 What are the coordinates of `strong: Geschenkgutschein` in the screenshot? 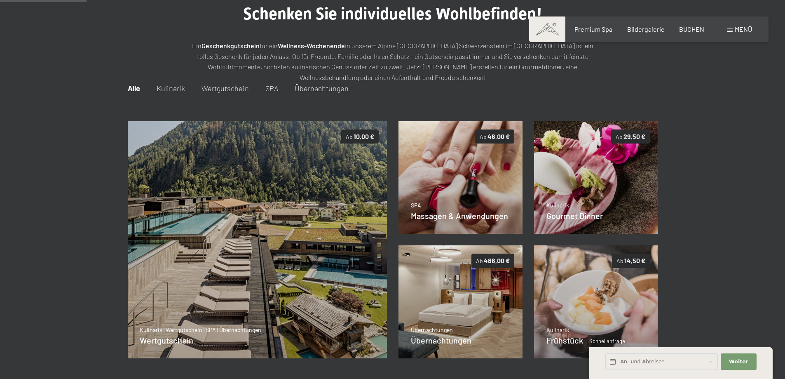 It's located at (230, 45).